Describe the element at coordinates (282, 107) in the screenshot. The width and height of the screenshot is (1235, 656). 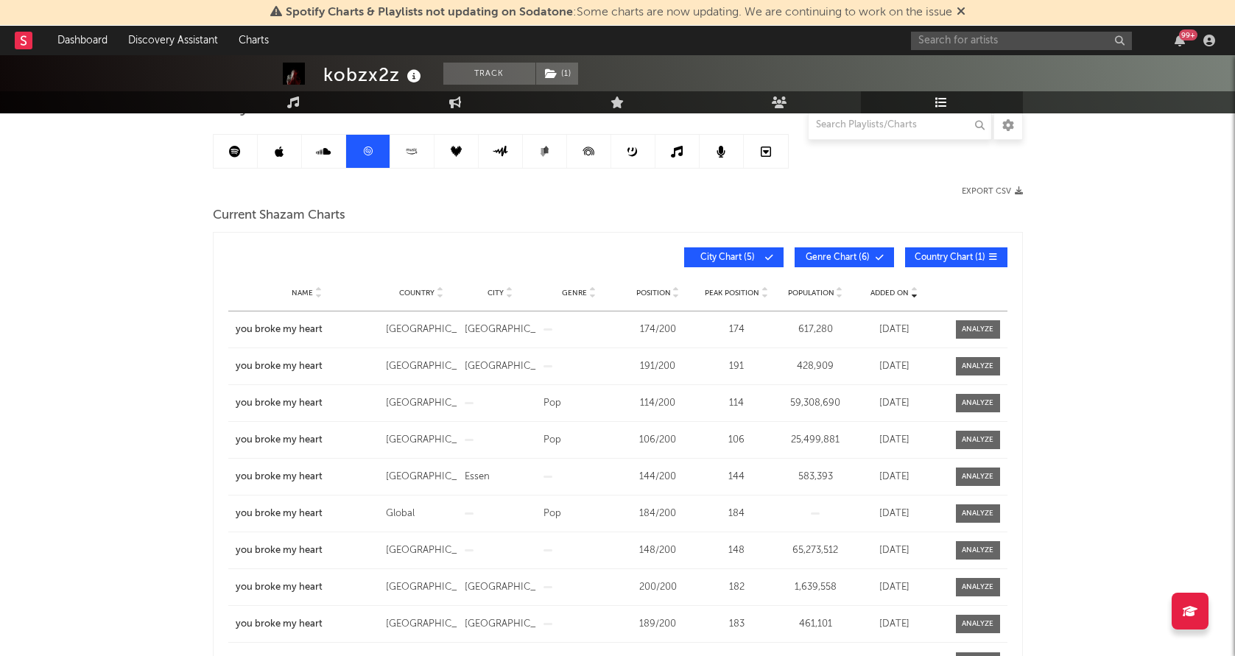
I see `span: Playlists/Charts` at that location.